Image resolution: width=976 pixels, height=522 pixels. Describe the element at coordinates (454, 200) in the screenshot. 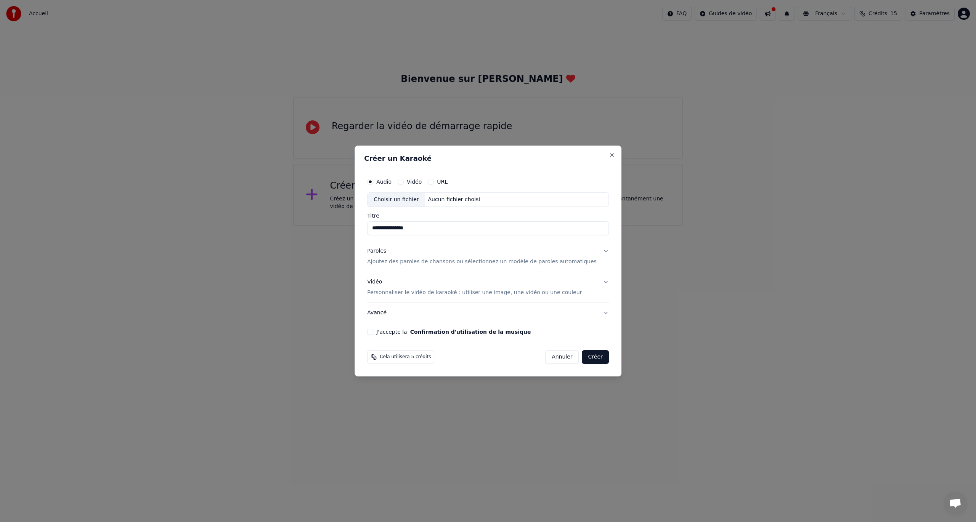

I see `div: Aucun fichier choisi` at that location.